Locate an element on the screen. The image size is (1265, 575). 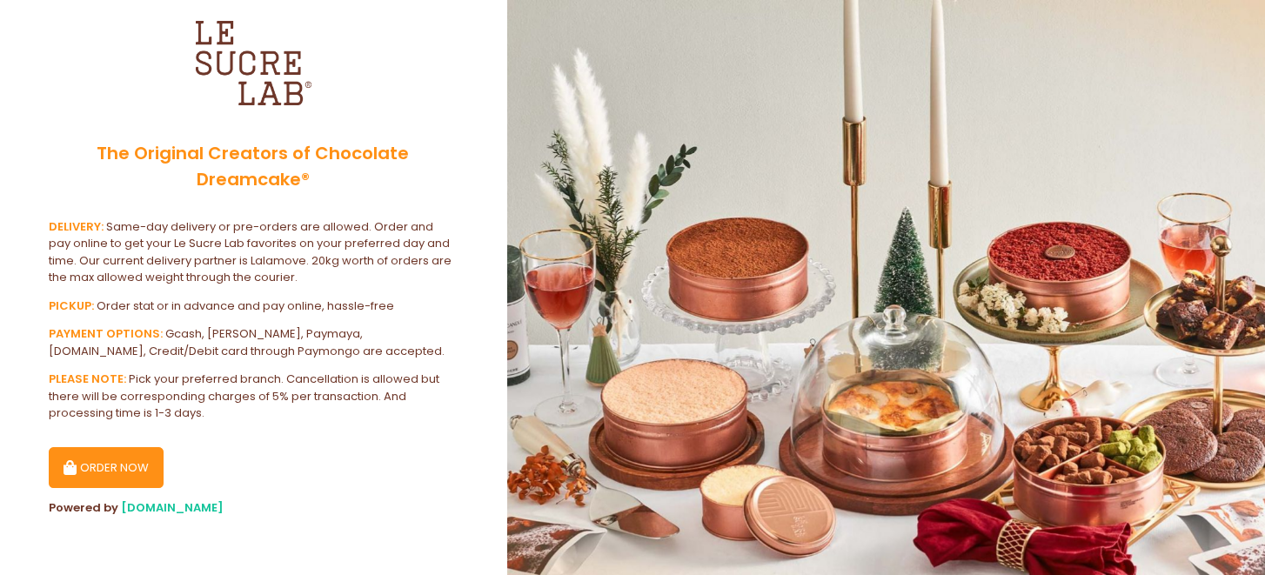
div: Order stat or in advance and pay online, hassle-free is located at coordinates (253, 306).